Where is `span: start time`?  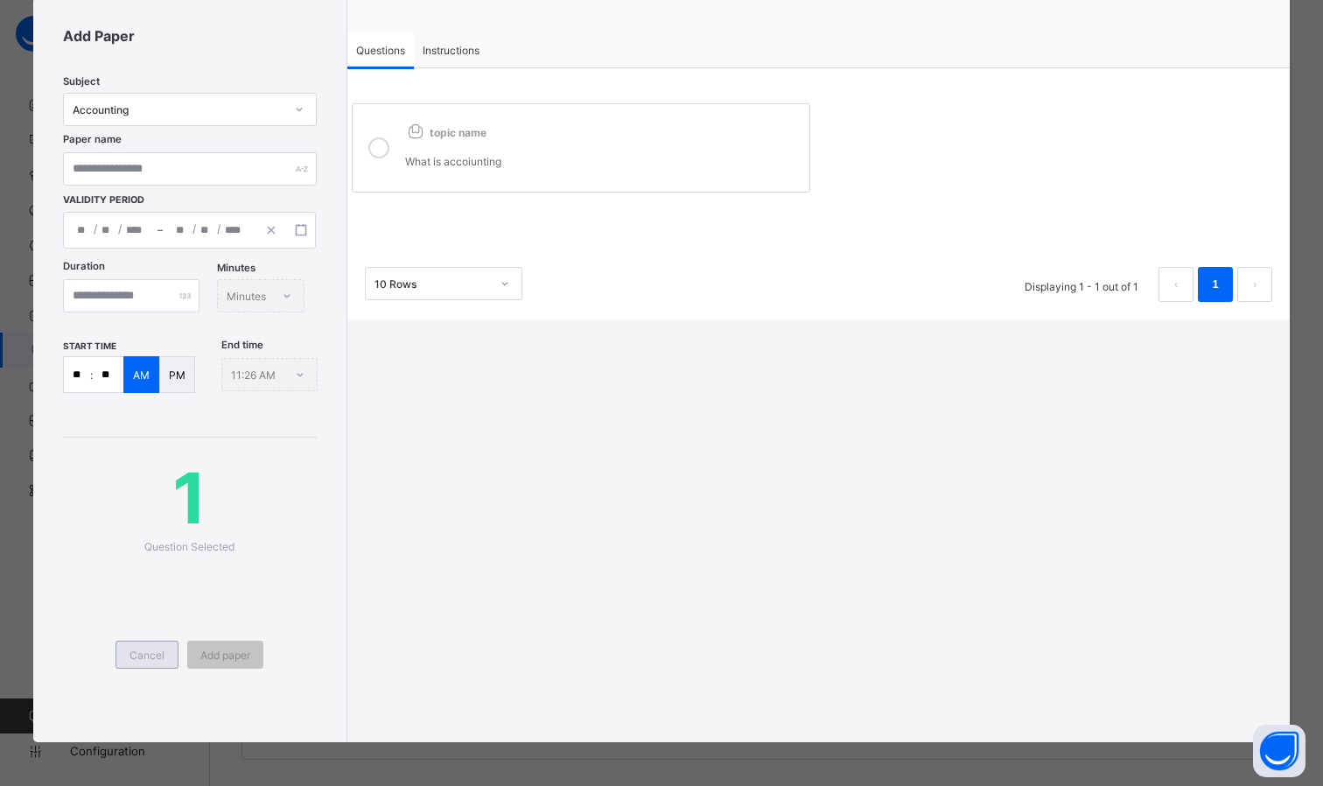
span: start time is located at coordinates (89, 346).